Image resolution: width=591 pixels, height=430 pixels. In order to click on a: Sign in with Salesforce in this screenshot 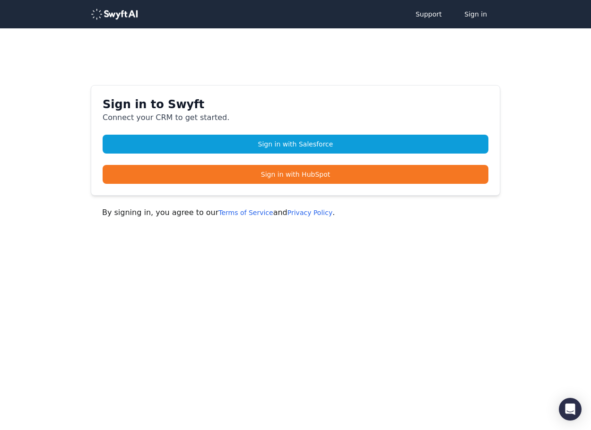, I will do `click(296, 144)`.